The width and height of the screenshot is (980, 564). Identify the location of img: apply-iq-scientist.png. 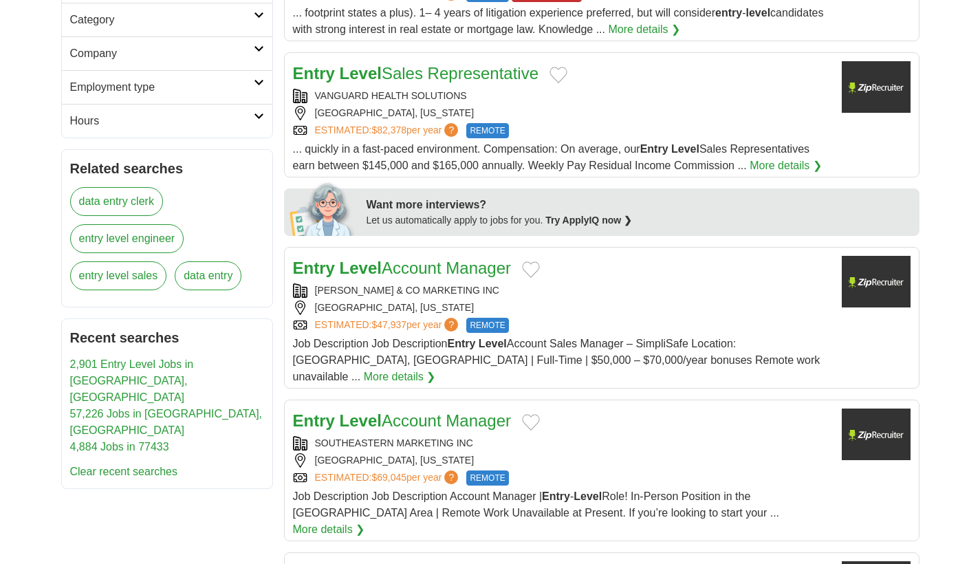
(323, 208).